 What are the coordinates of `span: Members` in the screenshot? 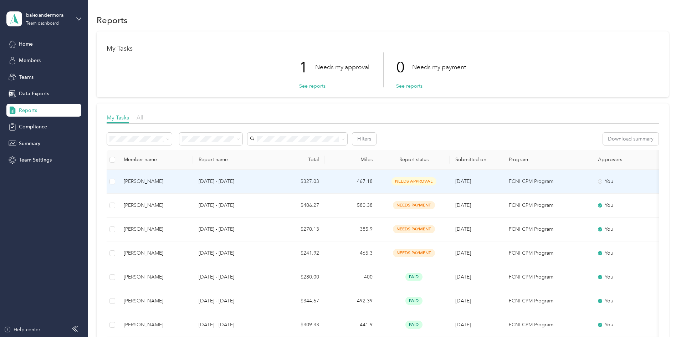 It's located at (30, 60).